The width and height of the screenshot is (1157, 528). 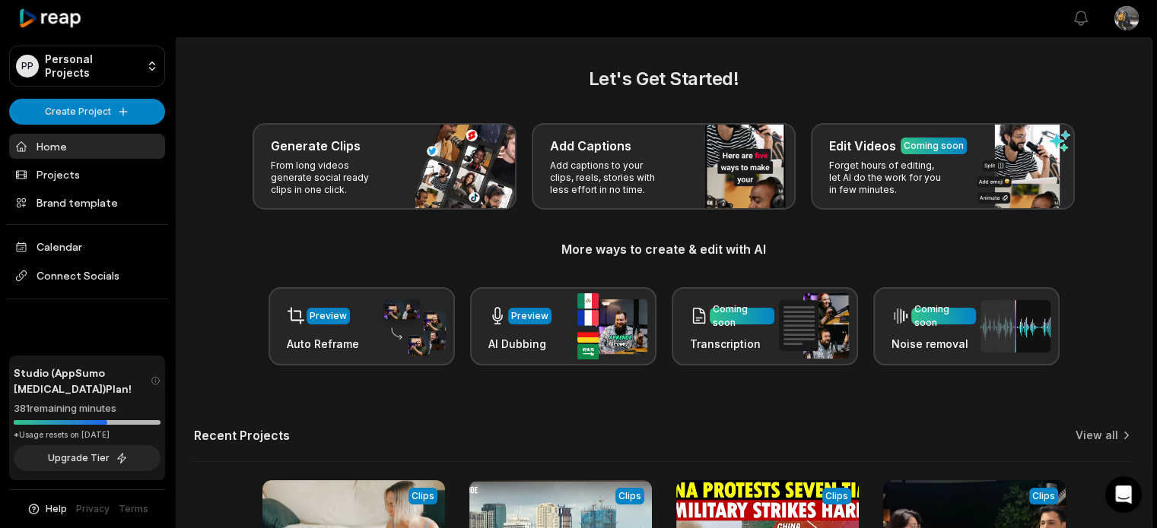 I want to click on img: transcription.png, so click(x=814, y=326).